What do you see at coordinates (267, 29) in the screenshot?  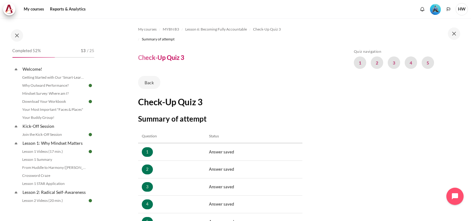 I see `span: Check-Up Quiz 3` at bounding box center [267, 29].